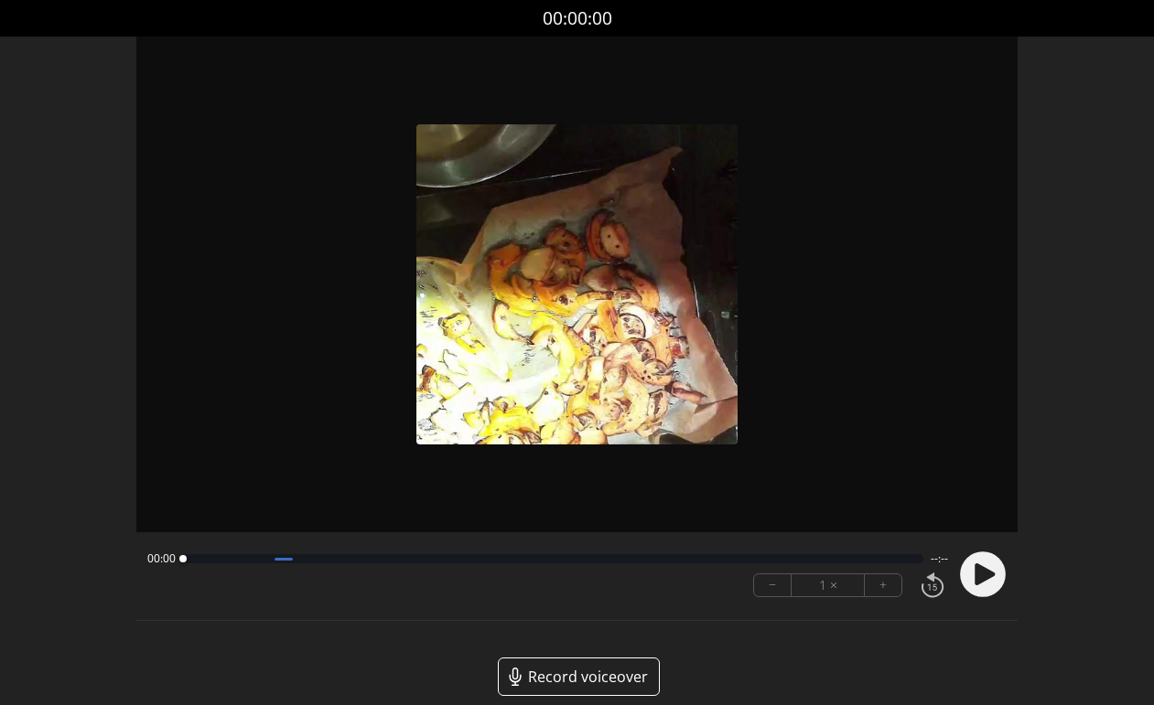  What do you see at coordinates (828, 585) in the screenshot?
I see `div: 1 ×` at bounding box center [828, 585].